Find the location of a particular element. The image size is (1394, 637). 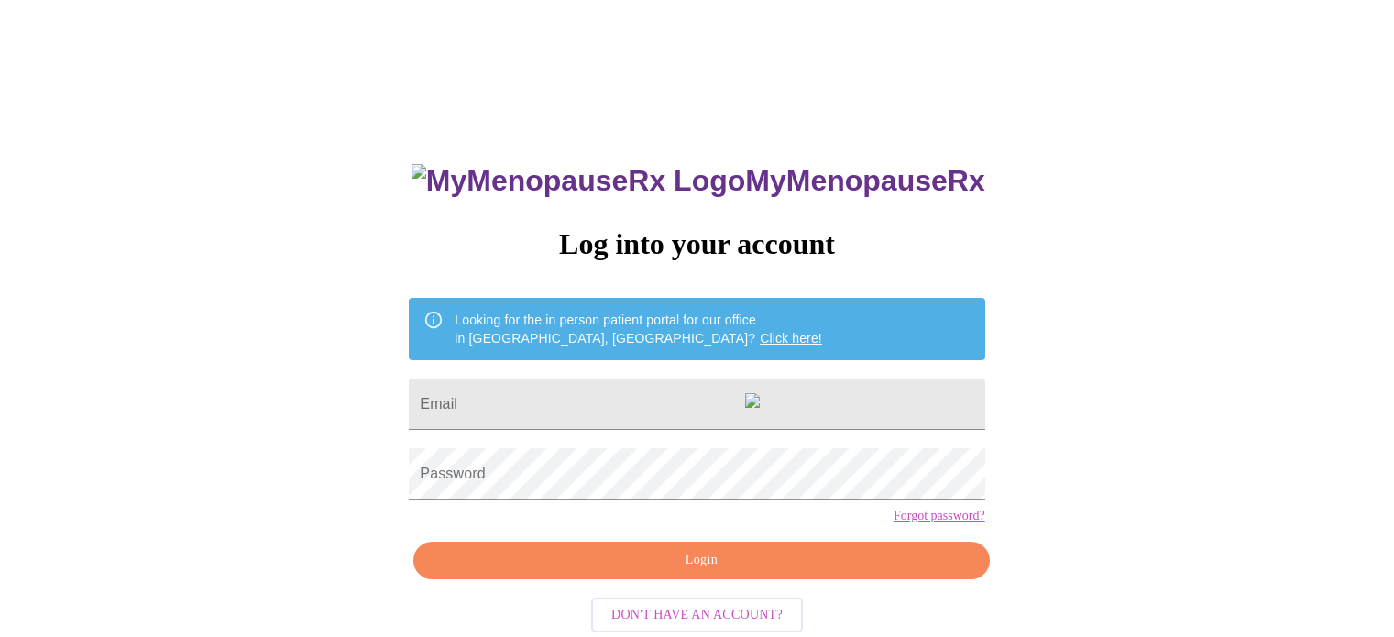

a: Forgot password? is located at coordinates (939, 516).